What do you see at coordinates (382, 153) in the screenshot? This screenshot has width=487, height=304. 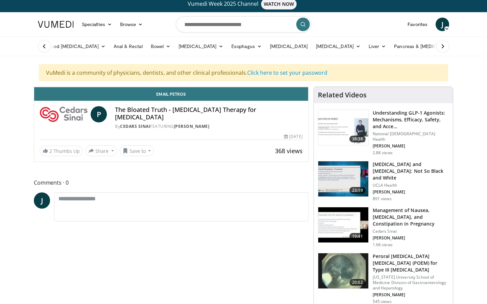 I see `p: 2.8K views` at bounding box center [382, 153].